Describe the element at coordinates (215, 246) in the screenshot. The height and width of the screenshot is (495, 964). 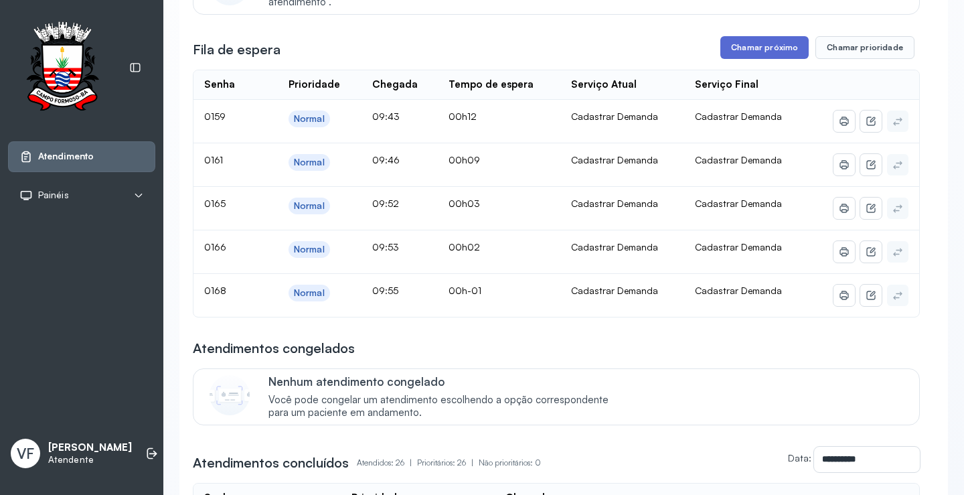
I see `span: 0166` at that location.